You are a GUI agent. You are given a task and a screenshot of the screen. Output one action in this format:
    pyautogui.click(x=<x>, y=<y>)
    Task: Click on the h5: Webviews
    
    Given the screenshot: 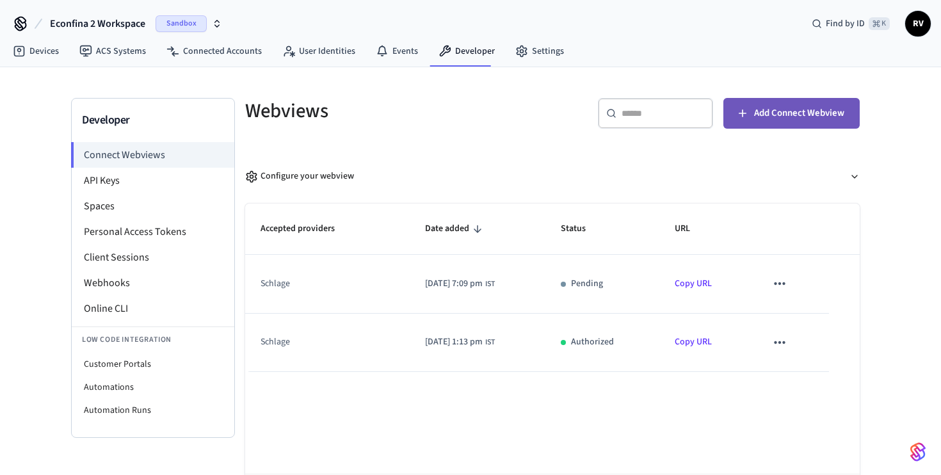 What is the action you would take?
    pyautogui.click(x=395, y=111)
    